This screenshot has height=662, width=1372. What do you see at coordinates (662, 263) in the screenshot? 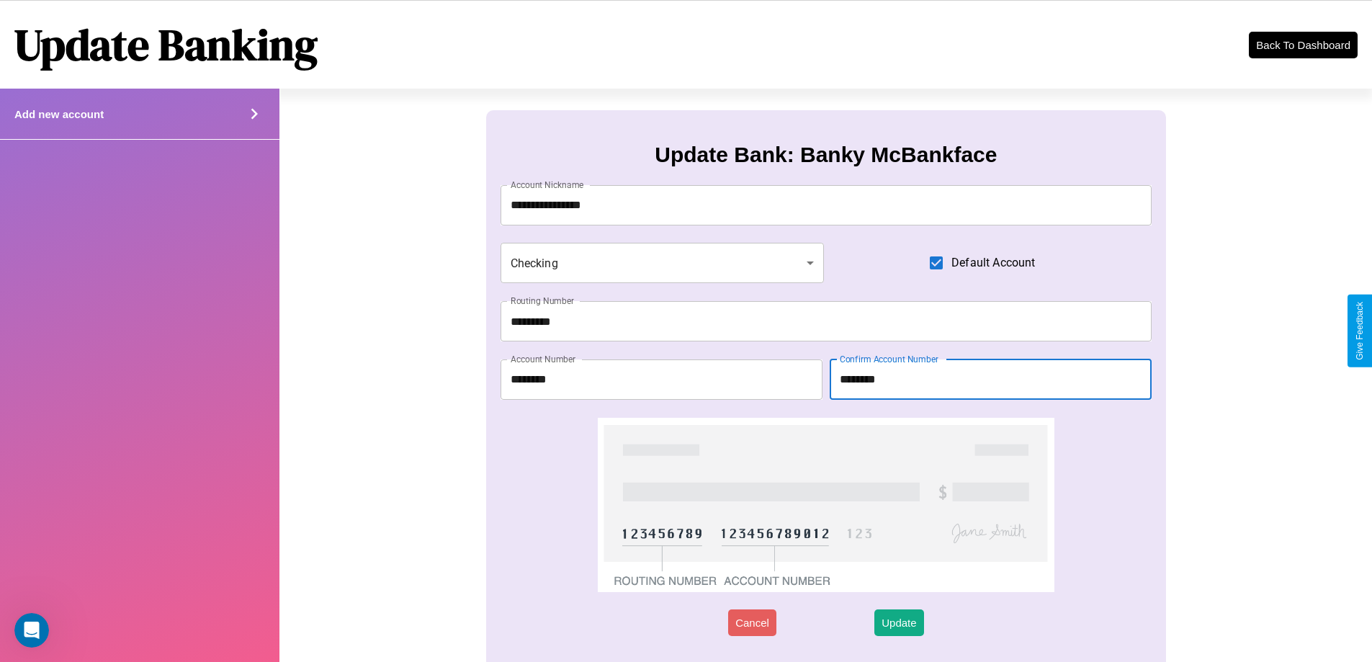
I see `div: Checking` at bounding box center [662, 263].